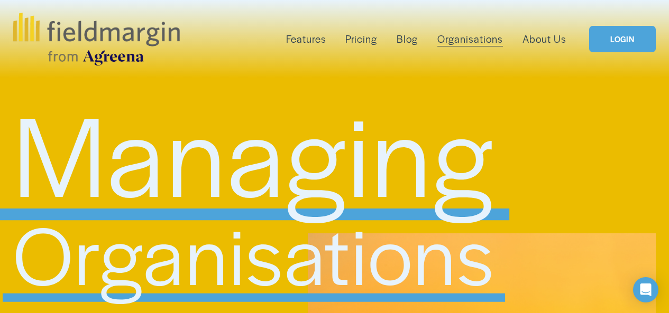 The width and height of the screenshot is (669, 313). I want to click on a: Organisations, so click(470, 39).